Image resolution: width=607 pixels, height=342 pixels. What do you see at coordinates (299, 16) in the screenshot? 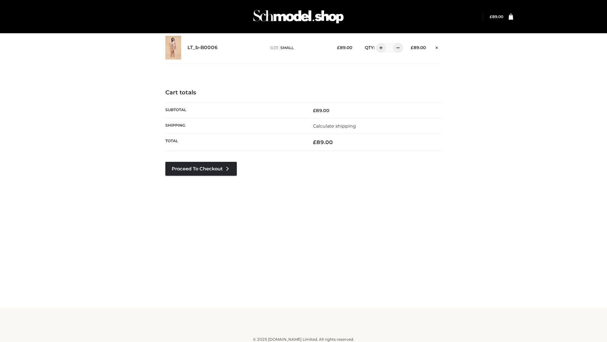
I see `img: Schmodel Admin 964` at bounding box center [299, 16].